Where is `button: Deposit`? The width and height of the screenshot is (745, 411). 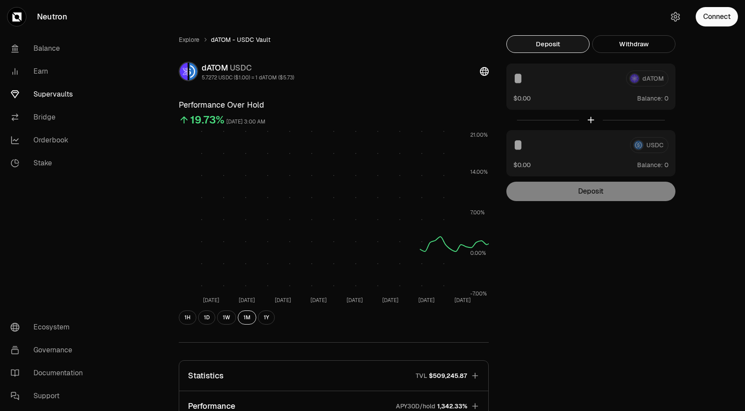 button: Deposit is located at coordinates (548, 44).